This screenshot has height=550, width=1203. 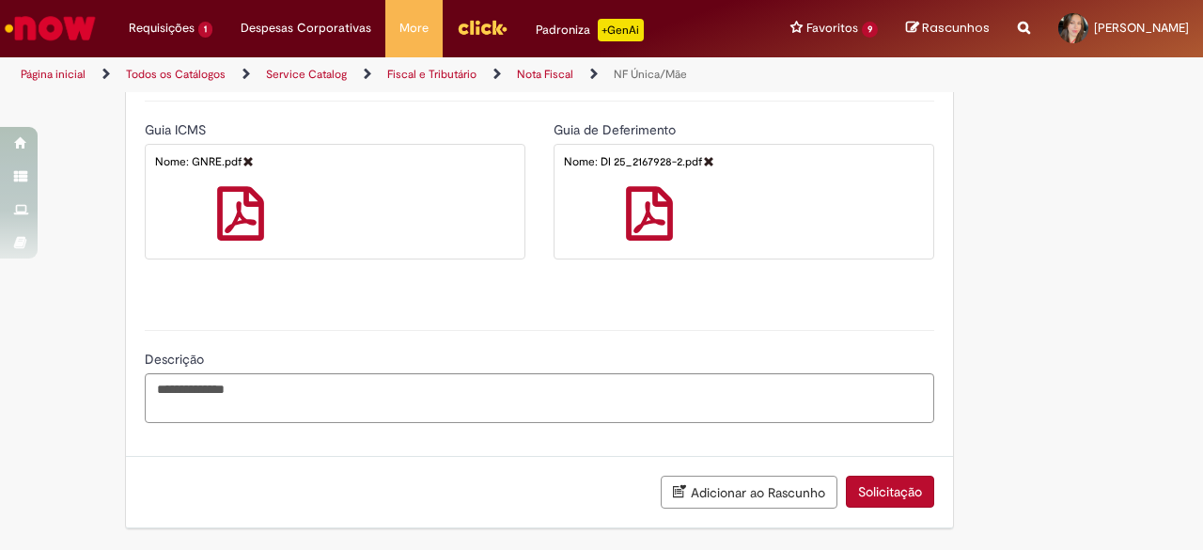 I want to click on a: Service Catalog, so click(x=306, y=74).